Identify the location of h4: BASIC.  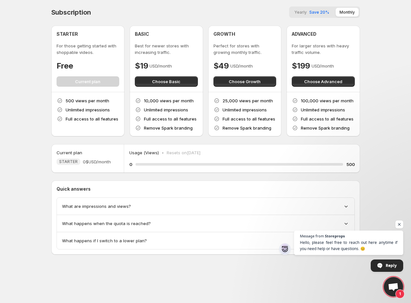
(142, 34).